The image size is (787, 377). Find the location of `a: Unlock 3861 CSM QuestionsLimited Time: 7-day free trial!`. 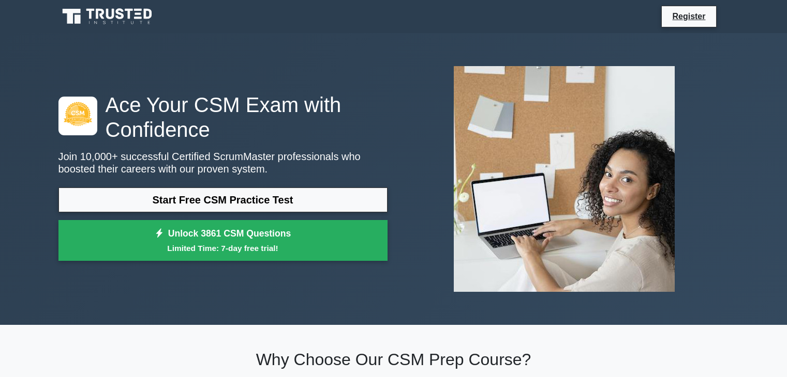

a: Unlock 3861 CSM QuestionsLimited Time: 7-day free trial! is located at coordinates (223, 241).